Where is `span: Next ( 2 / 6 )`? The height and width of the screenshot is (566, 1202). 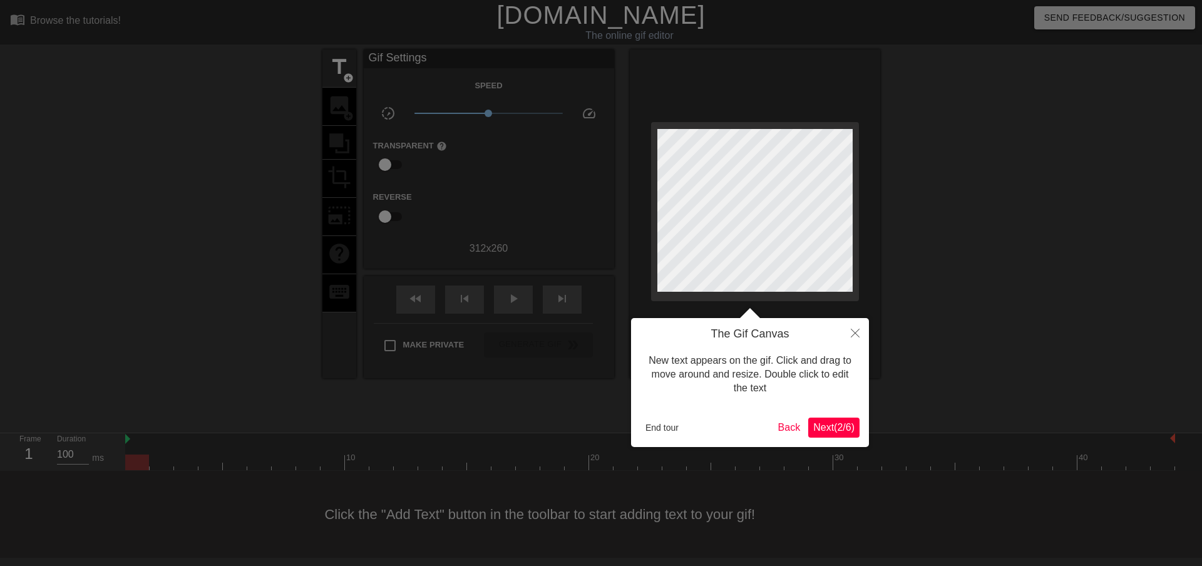 span: Next ( 2 / 6 ) is located at coordinates (834, 427).